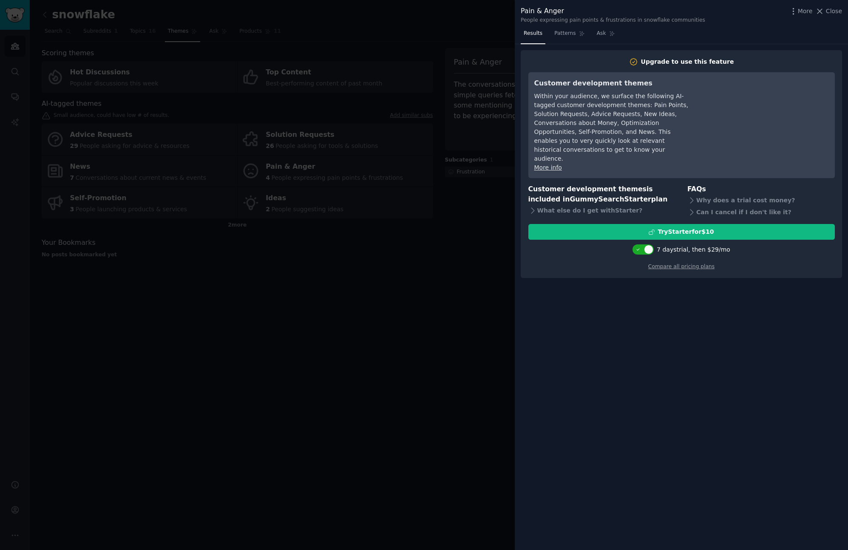 The width and height of the screenshot is (848, 550). I want to click on div: Can I cancel if I don't like it?, so click(761, 212).